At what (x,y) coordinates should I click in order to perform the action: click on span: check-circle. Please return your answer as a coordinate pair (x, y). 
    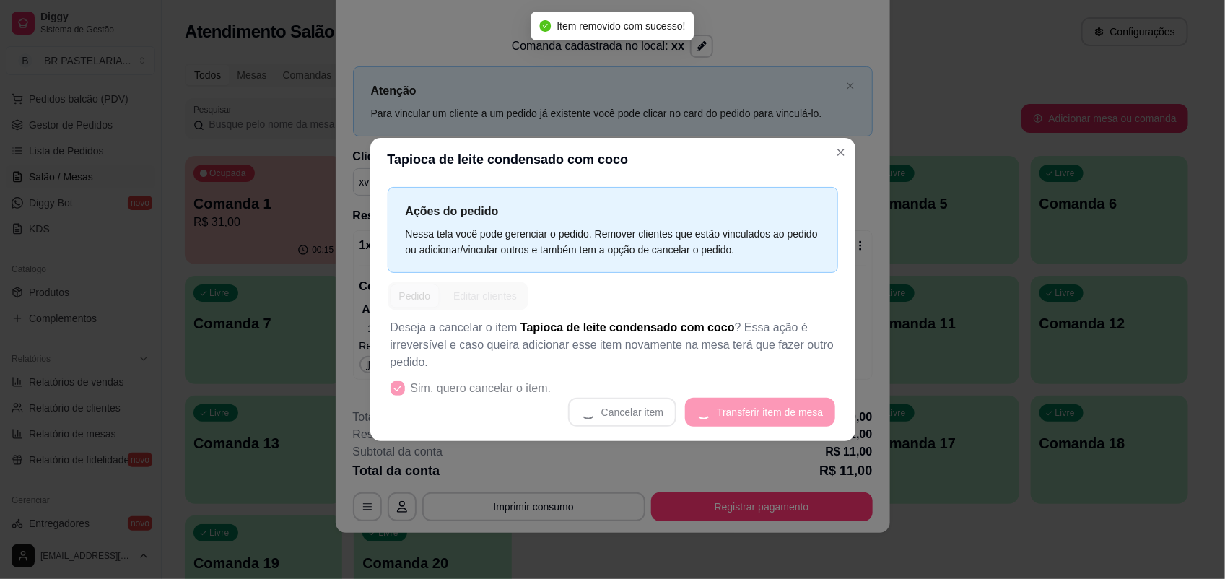
    Looking at the image, I should click on (545, 26).